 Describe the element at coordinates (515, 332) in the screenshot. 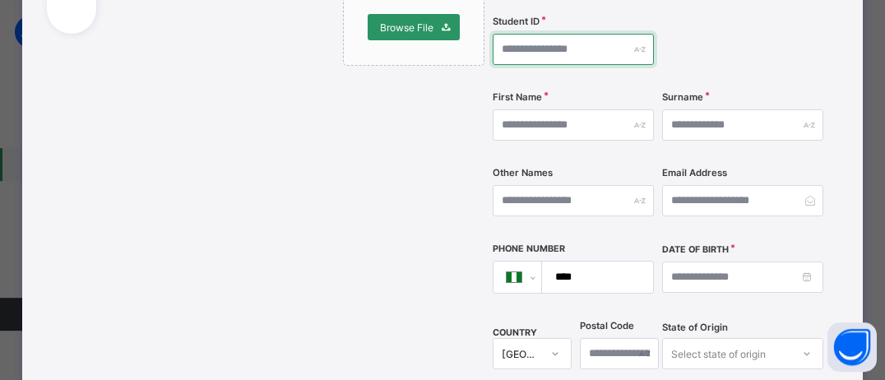

I see `span: COUNTRY` at that location.